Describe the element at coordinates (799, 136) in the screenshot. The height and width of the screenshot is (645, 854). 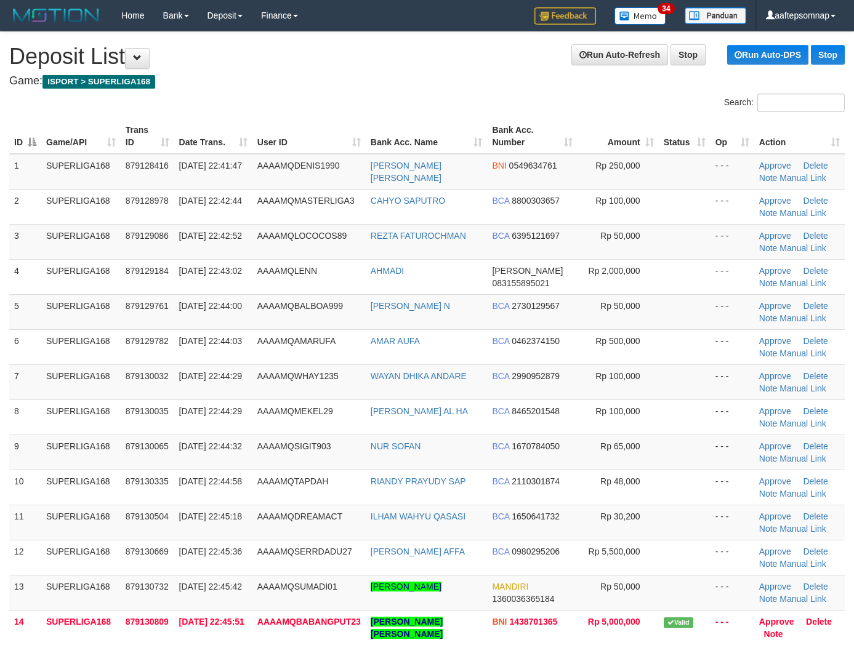
I see `th: Action: activate to sort column ascending` at that location.